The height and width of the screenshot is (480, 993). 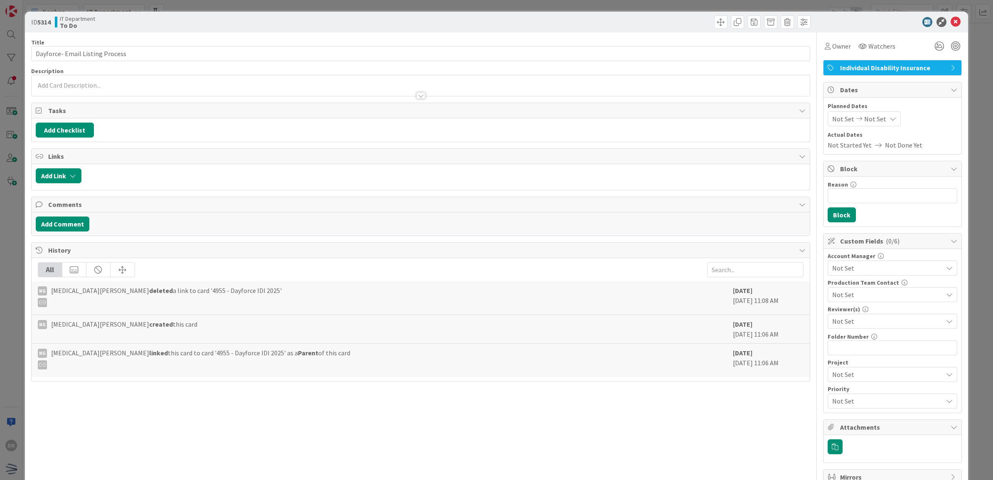 I want to click on span: Description, so click(x=47, y=71).